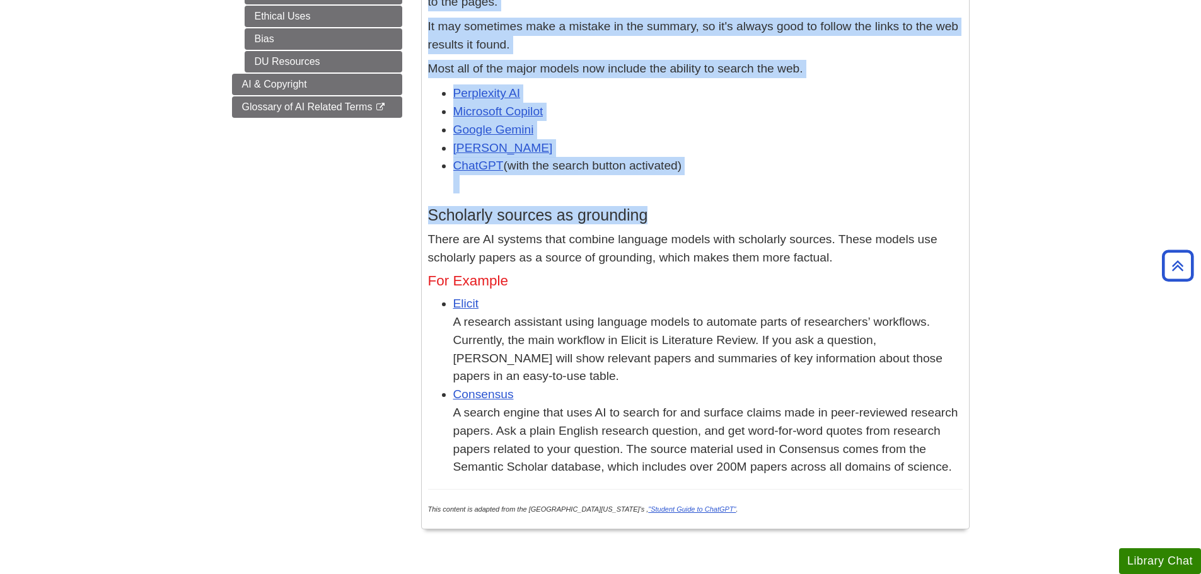  I want to click on p: There are AI systems that combine language models with scholarly sources. These models use schola..., so click(695, 249).